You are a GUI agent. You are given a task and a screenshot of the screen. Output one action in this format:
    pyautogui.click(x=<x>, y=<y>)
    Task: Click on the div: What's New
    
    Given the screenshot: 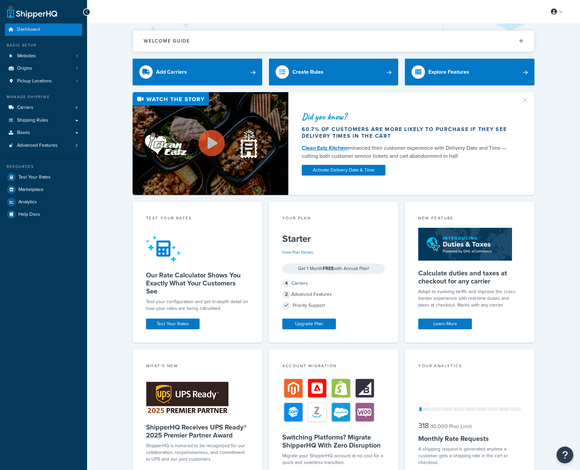 What is the action you would take?
    pyautogui.click(x=197, y=366)
    